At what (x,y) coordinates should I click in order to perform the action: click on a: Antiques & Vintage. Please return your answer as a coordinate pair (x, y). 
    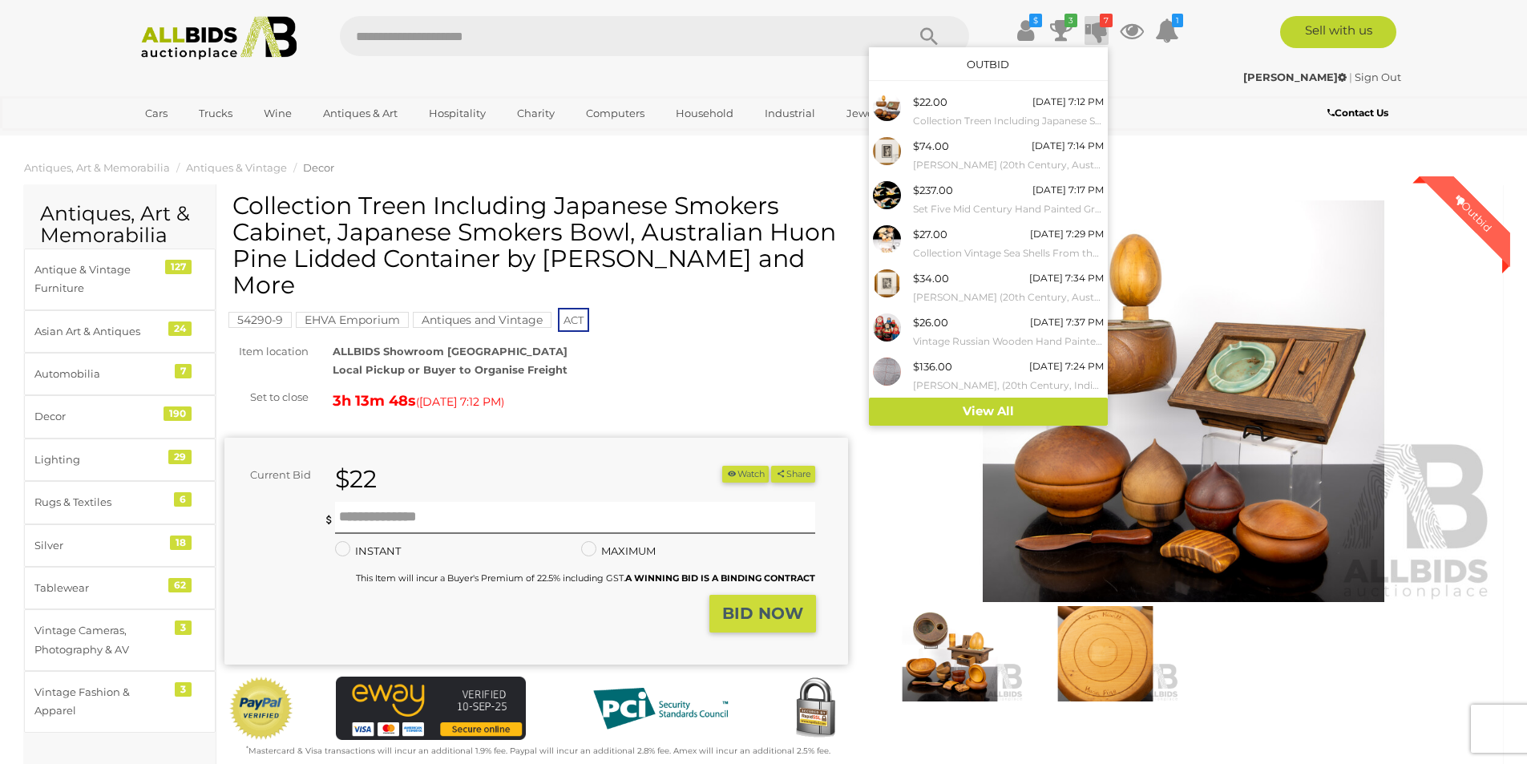
    Looking at the image, I should click on (236, 168).